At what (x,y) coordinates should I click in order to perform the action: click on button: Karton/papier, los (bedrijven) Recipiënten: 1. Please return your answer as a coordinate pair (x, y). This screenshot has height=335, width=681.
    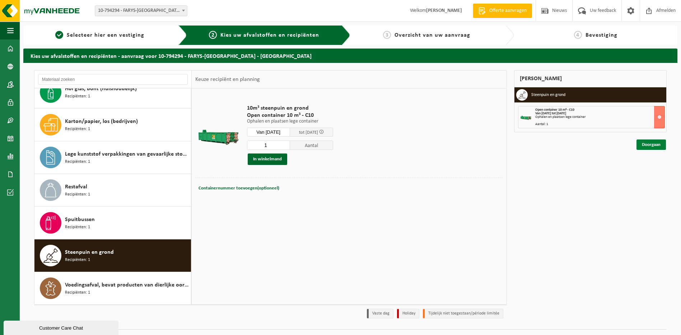
    Looking at the image, I should click on (113, 125).